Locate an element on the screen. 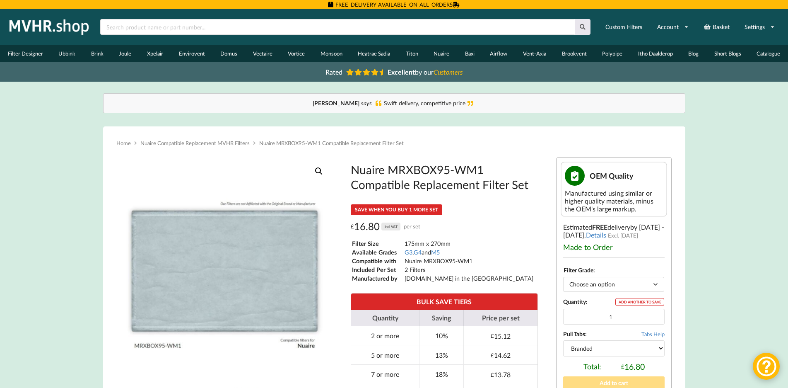  td: 2 or more is located at coordinates (385, 335).